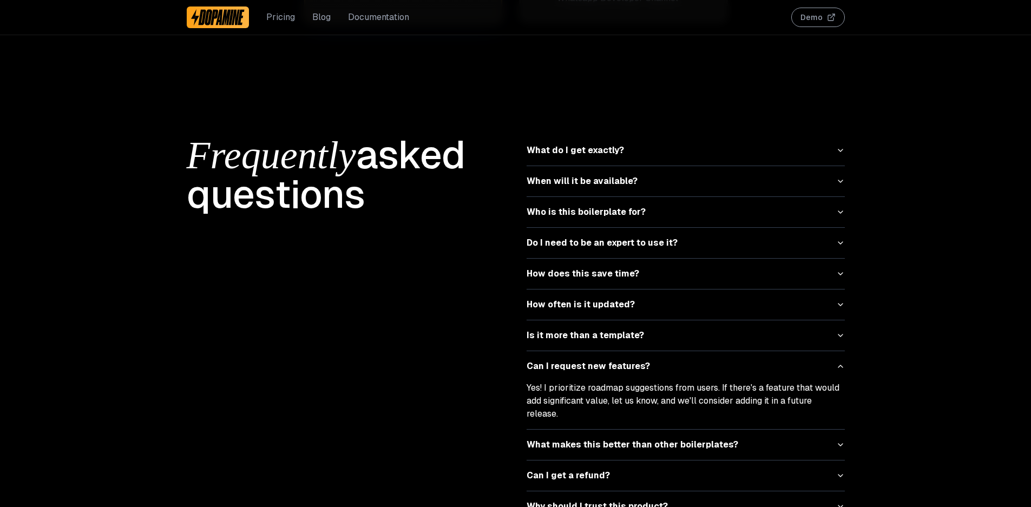 The height and width of the screenshot is (507, 1031). Describe the element at coordinates (280, 17) in the screenshot. I see `a: Pricing` at that location.